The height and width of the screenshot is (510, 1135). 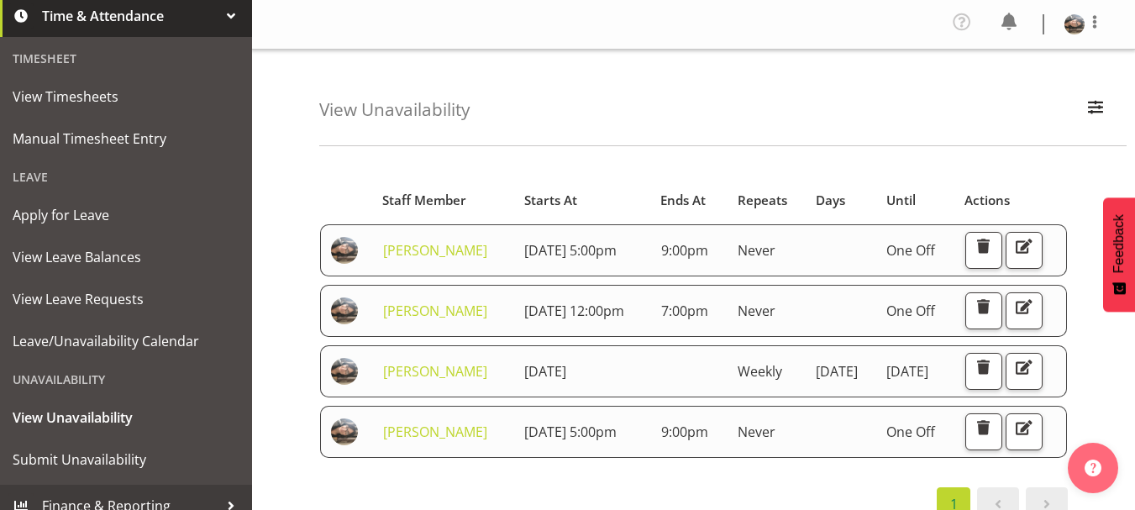 What do you see at coordinates (126, 257) in the screenshot?
I see `span: View Leave Balances` at bounding box center [126, 257].